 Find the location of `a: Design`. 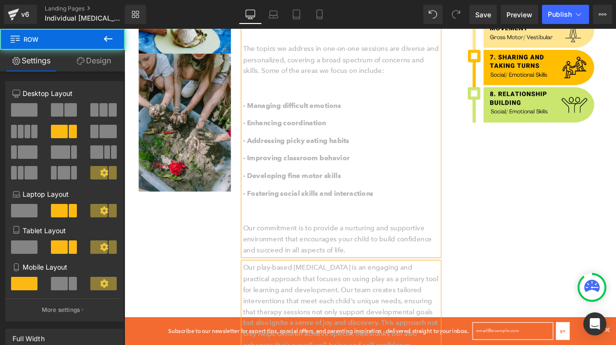

a: Design is located at coordinates (94, 60).